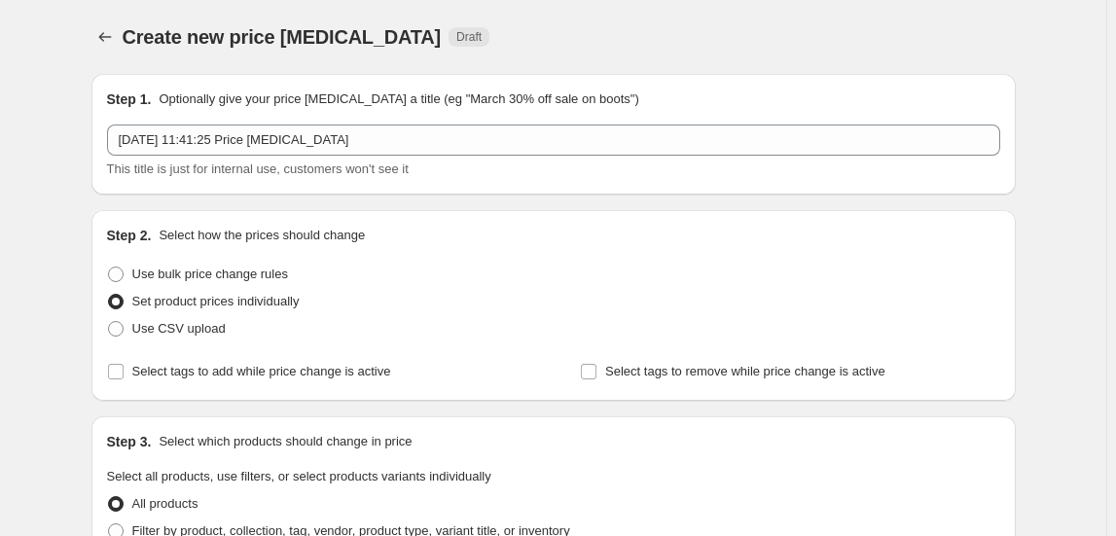  I want to click on h2: Step 3., so click(129, 442).